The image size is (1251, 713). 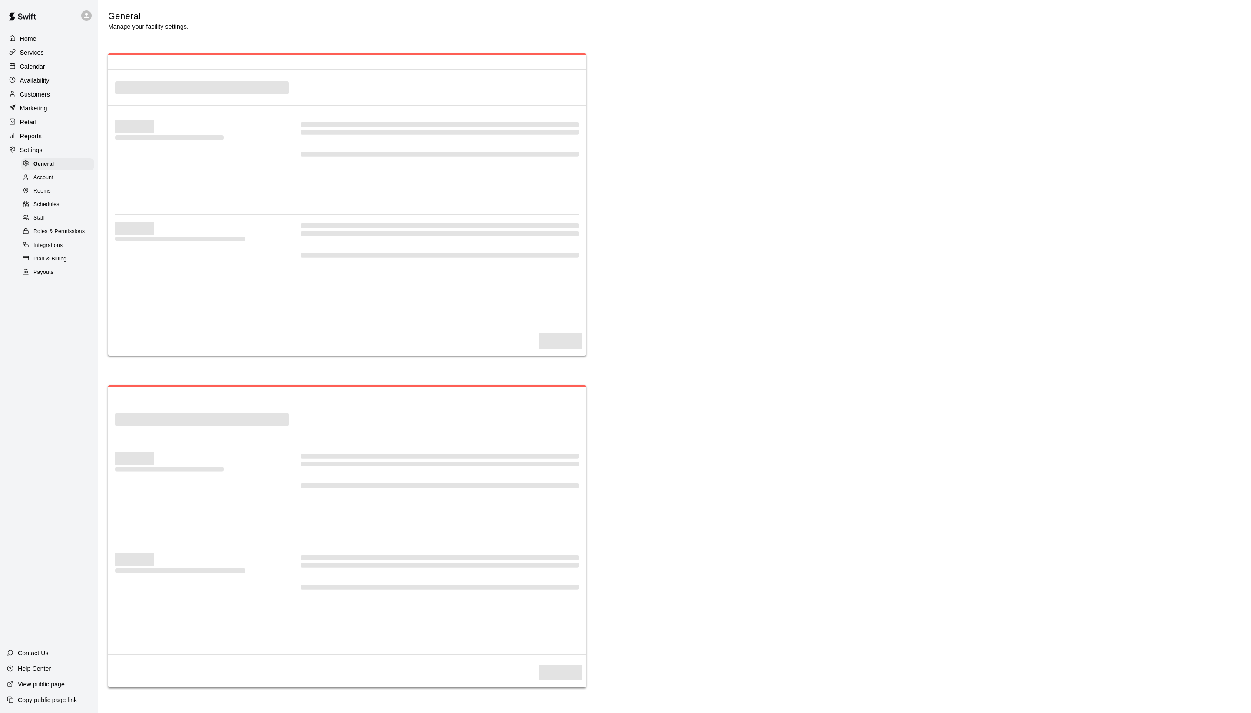 What do you see at coordinates (49, 80) in the screenshot?
I see `a: Availability` at bounding box center [49, 80].